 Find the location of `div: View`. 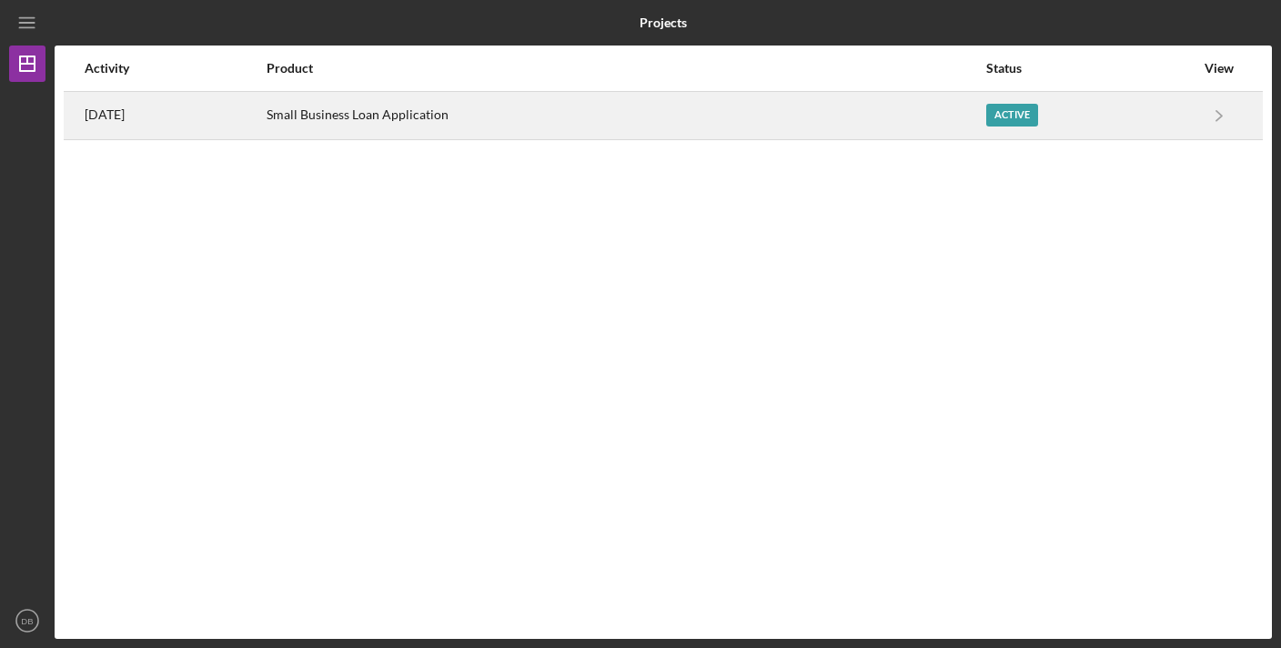

div: View is located at coordinates (1219, 68).